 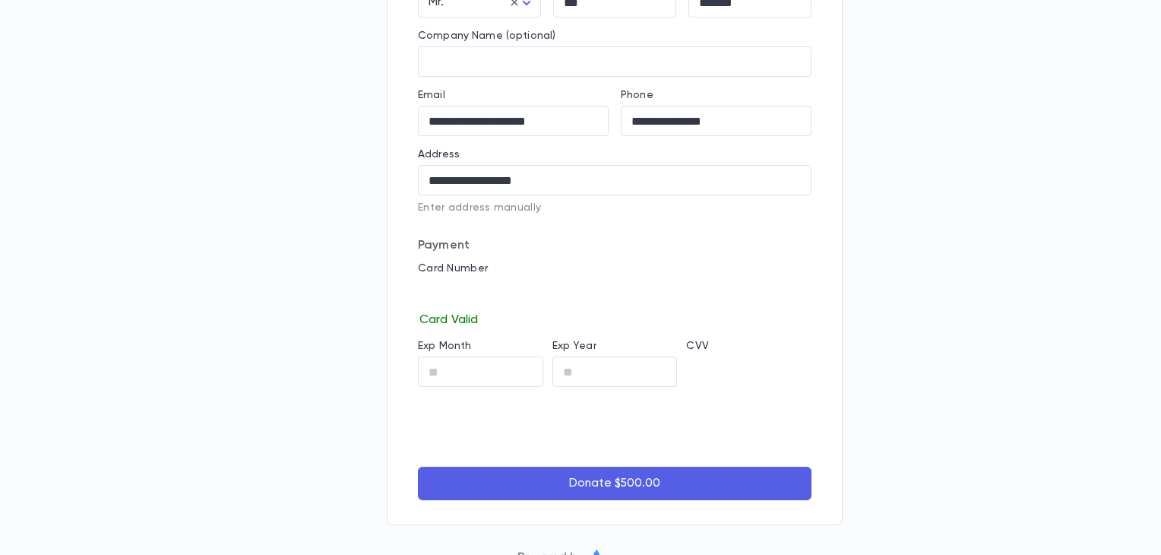 What do you see at coordinates (445, 346) in the screenshot?
I see `label: Exp Month` at bounding box center [445, 346].